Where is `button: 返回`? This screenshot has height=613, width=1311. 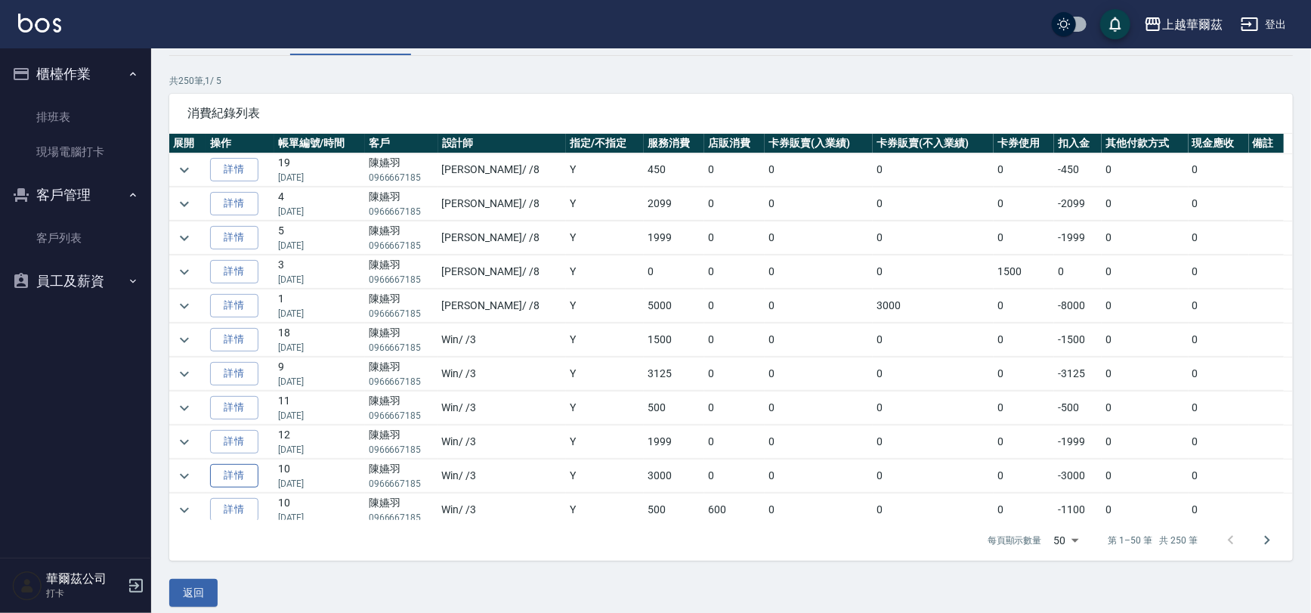
button: 返回 is located at coordinates (193, 593).